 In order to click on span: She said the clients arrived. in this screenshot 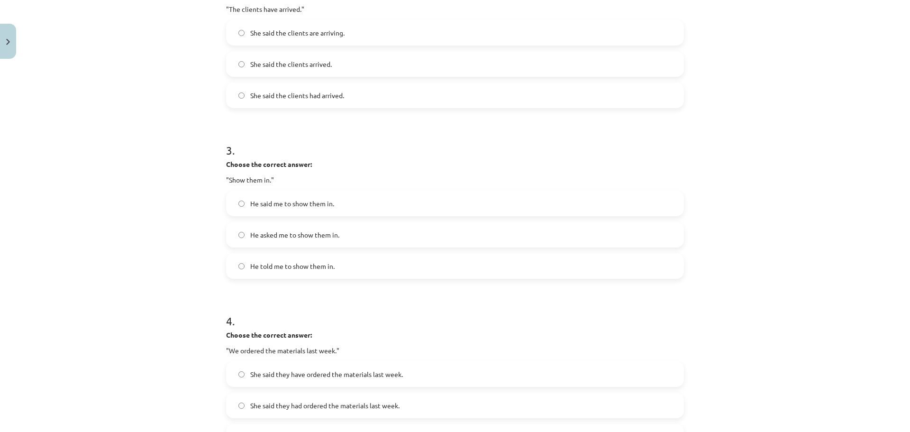, I will do `click(291, 64)`.